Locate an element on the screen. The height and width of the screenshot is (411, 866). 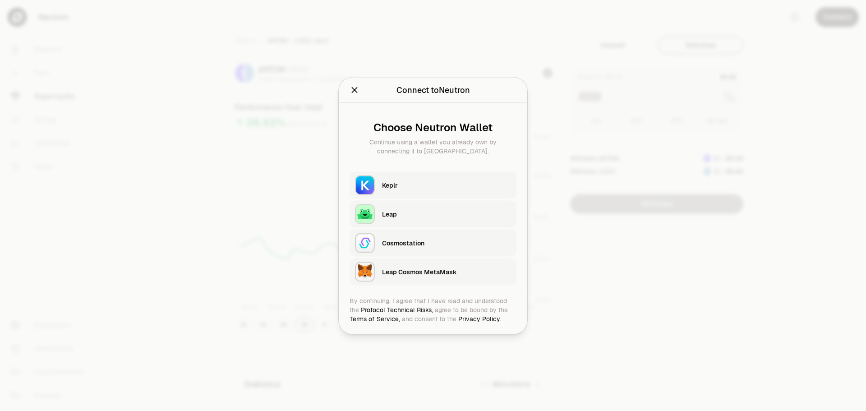
button: LeapLeap is located at coordinates (433, 214).